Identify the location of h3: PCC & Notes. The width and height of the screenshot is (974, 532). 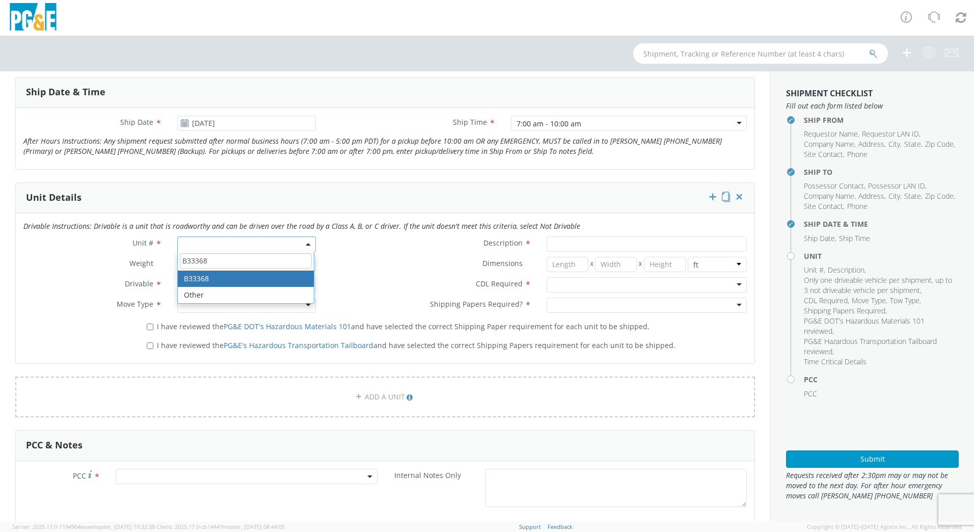
(54, 445).